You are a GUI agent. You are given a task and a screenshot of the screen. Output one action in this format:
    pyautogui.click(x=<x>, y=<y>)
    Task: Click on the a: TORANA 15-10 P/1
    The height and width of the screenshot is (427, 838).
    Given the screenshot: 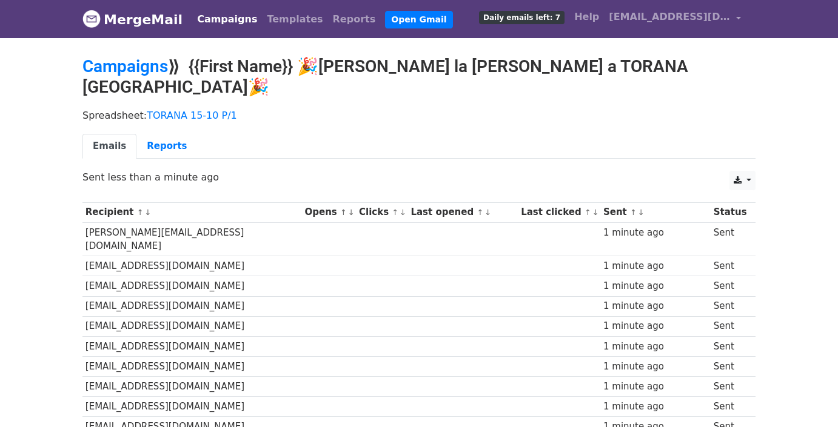 What is the action you would take?
    pyautogui.click(x=192, y=115)
    